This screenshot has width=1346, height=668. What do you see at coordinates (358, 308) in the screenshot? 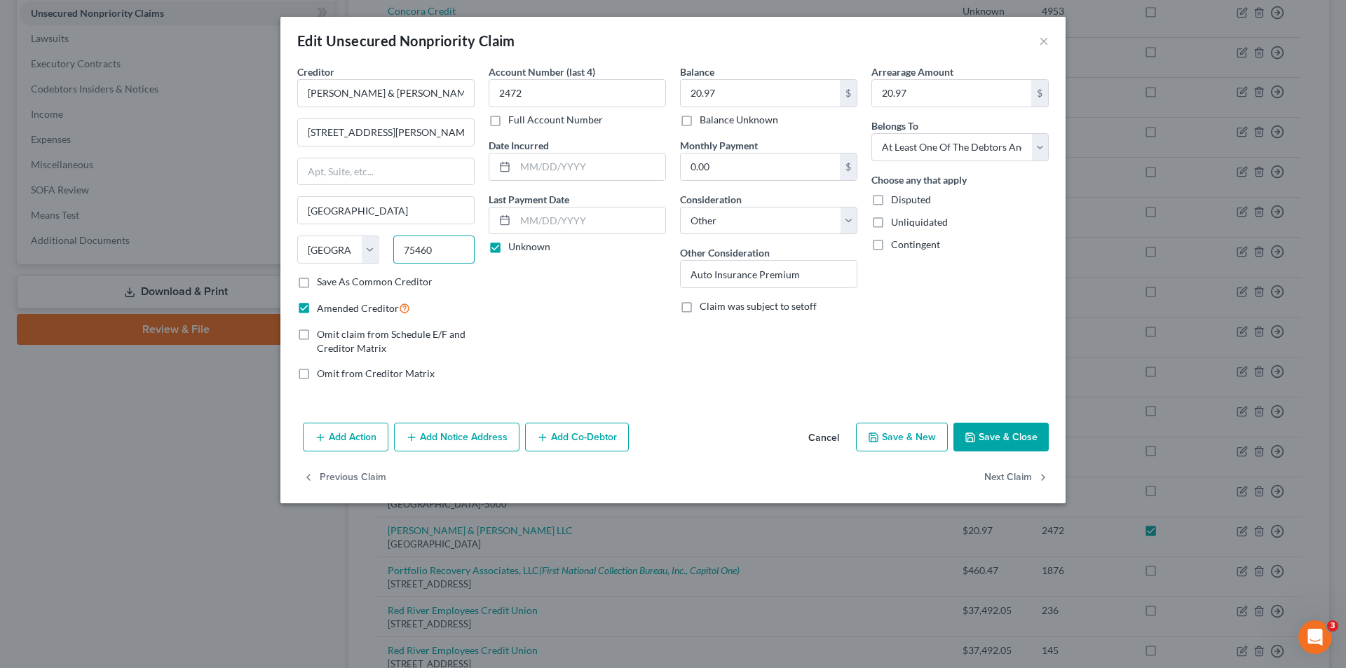
I see `span: Amended Creditor` at bounding box center [358, 308].